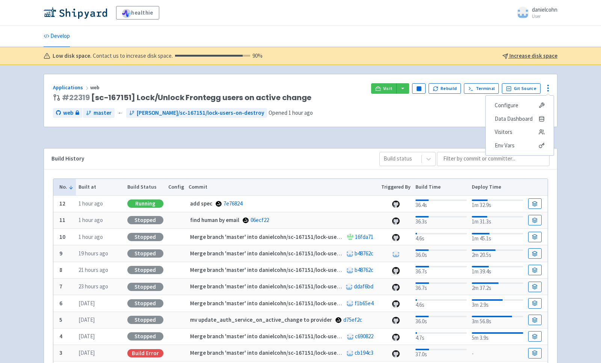 This screenshot has height=363, width=601. I want to click on div: Running, so click(145, 204).